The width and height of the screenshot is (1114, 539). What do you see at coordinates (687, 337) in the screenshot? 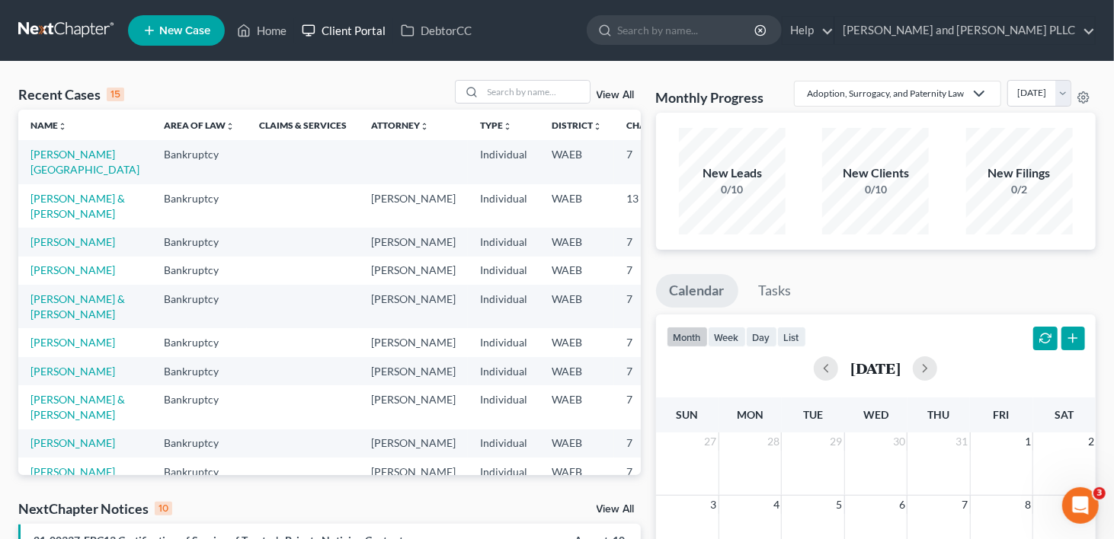
I see `button: month` at bounding box center [687, 337].